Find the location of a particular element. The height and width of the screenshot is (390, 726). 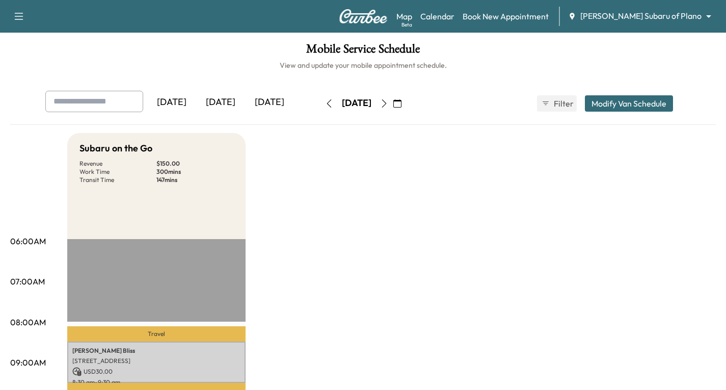

a: Calendar is located at coordinates (437, 16).